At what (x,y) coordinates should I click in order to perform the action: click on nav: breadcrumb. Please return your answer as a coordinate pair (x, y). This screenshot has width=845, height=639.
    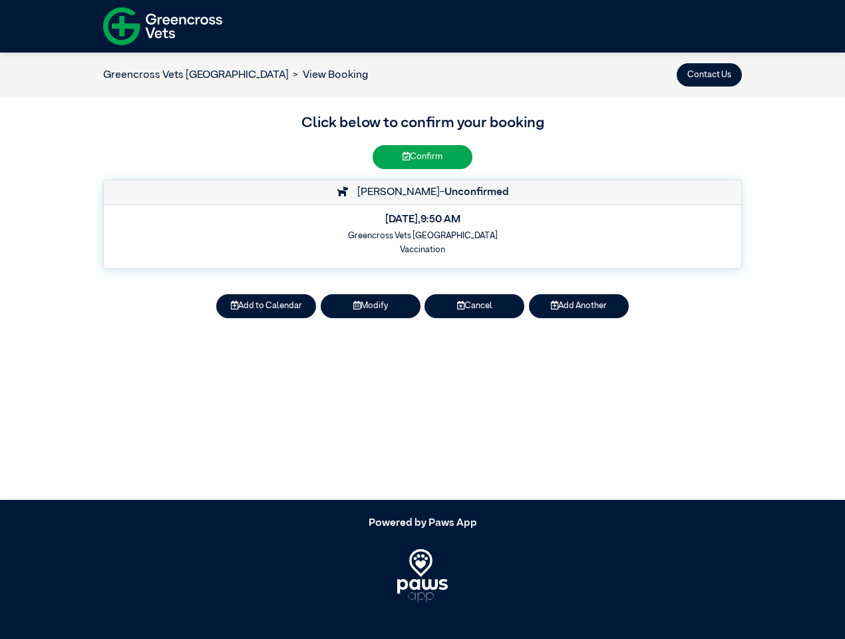
    Looking at the image, I should click on (236, 75).